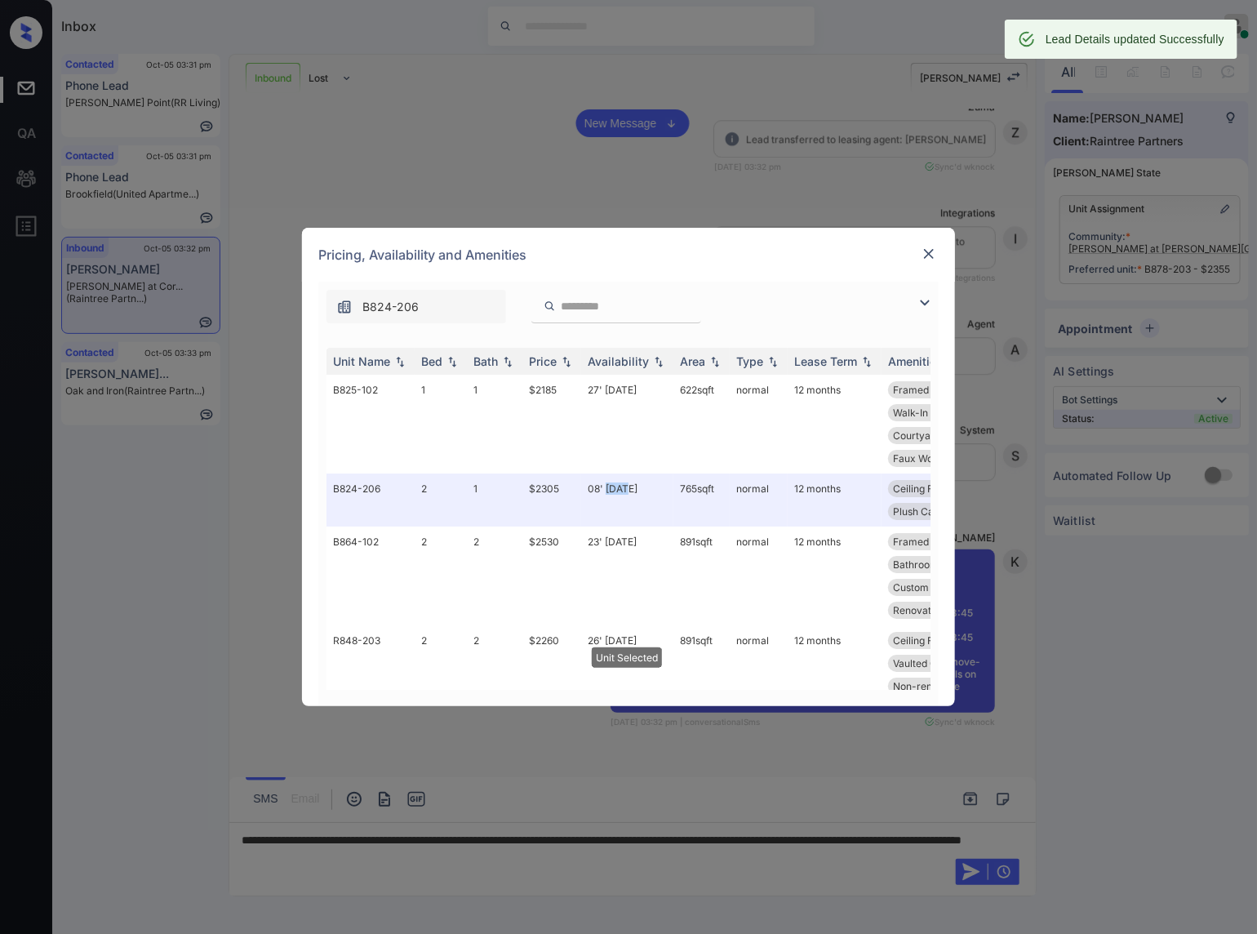 The image size is (1257, 934). Describe the element at coordinates (929, 435) in the screenshot. I see `span: Courtyard View` at that location.